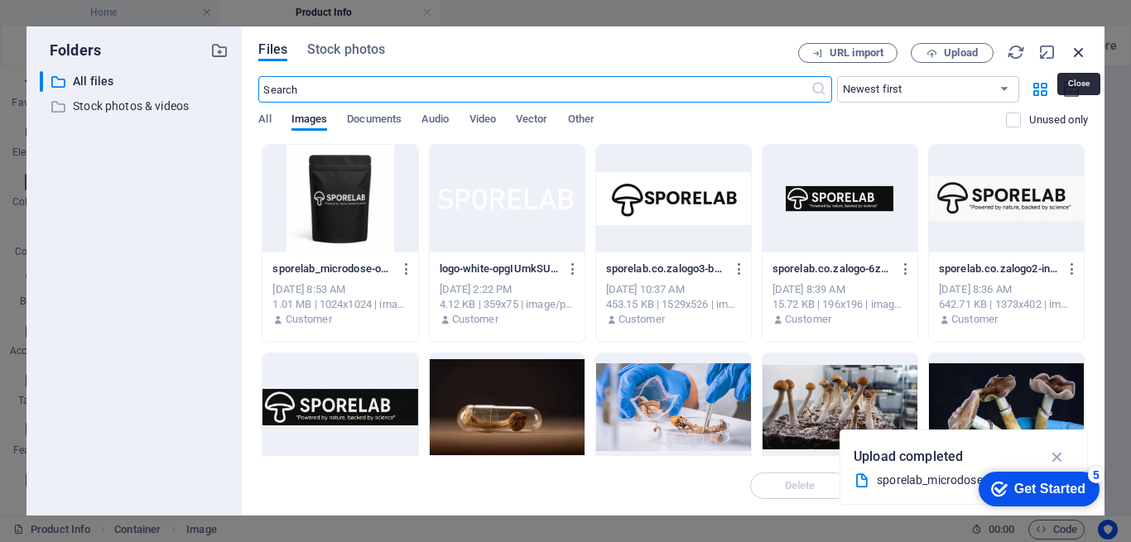  What do you see at coordinates (581, 121) in the screenshot?
I see `span: Other` at bounding box center [581, 121].